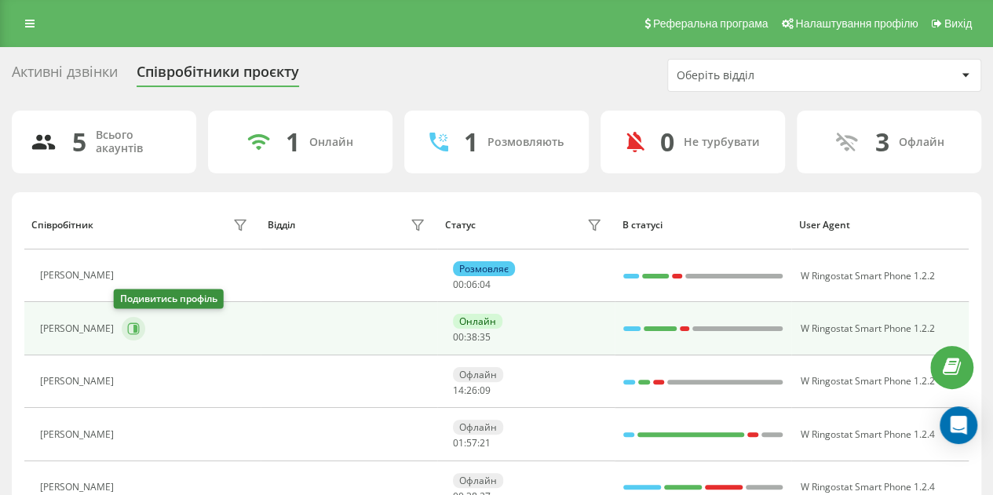  I want to click on span: 14, so click(459, 390).